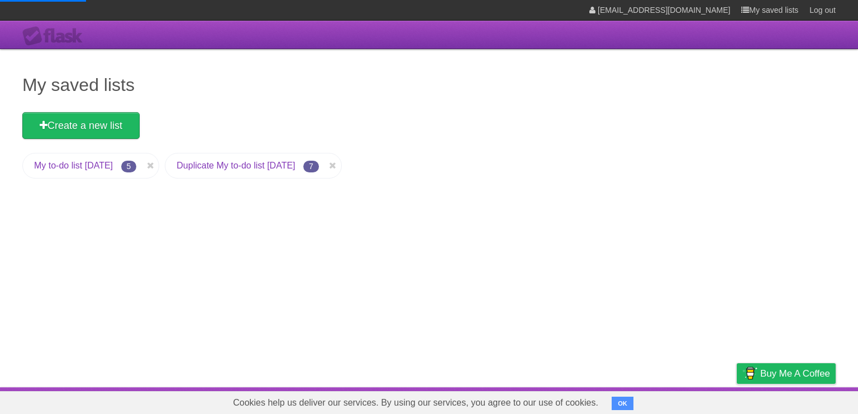 This screenshot has width=858, height=414. Describe the element at coordinates (786, 374) in the screenshot. I see `a: Buy me a coffee` at that location.